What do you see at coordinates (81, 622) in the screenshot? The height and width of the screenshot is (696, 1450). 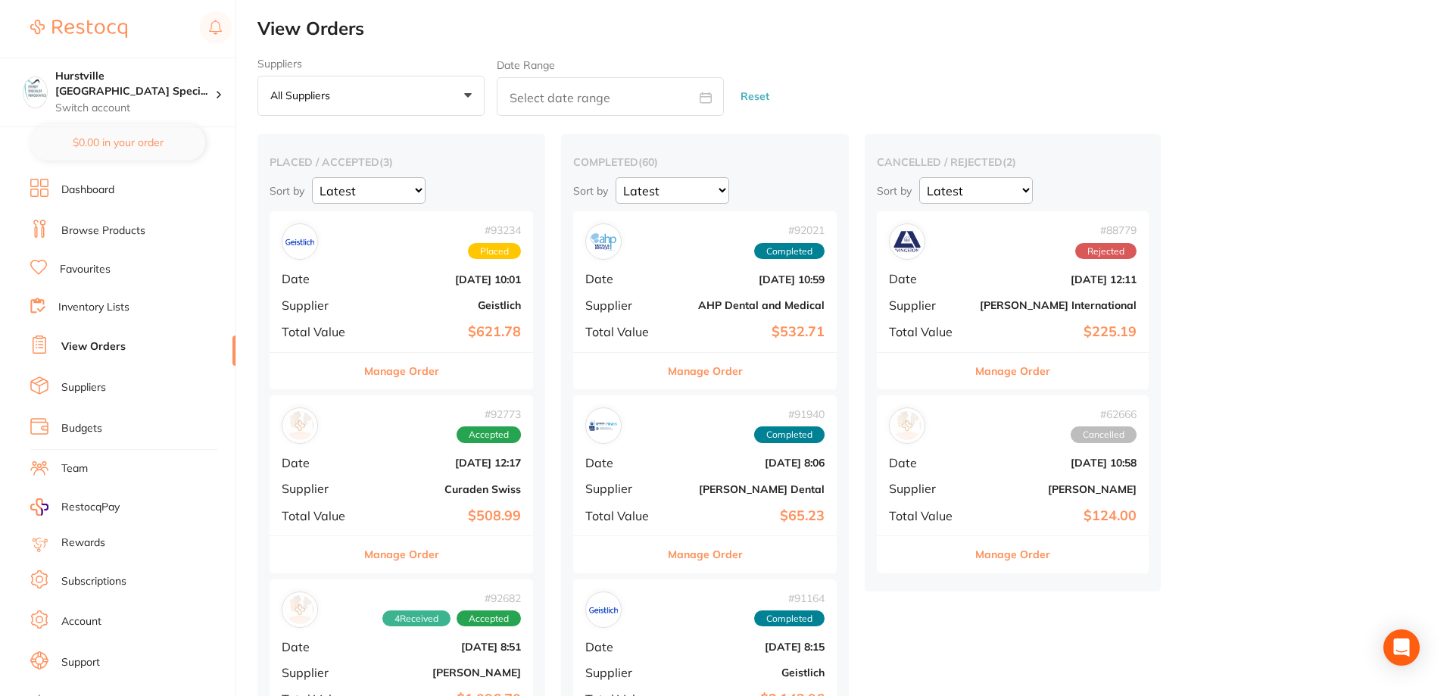 I see `a: Account` at bounding box center [81, 622].